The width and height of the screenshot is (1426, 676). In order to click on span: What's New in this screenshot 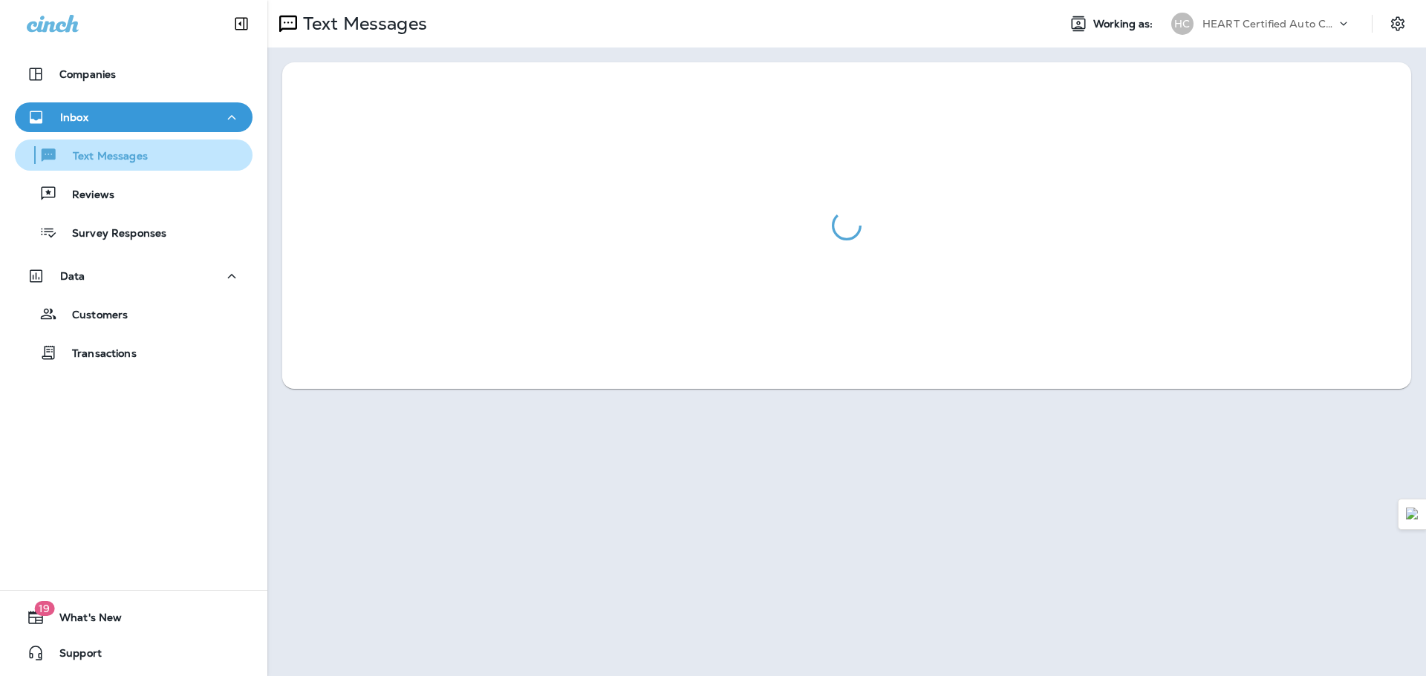, I will do `click(83, 621)`.